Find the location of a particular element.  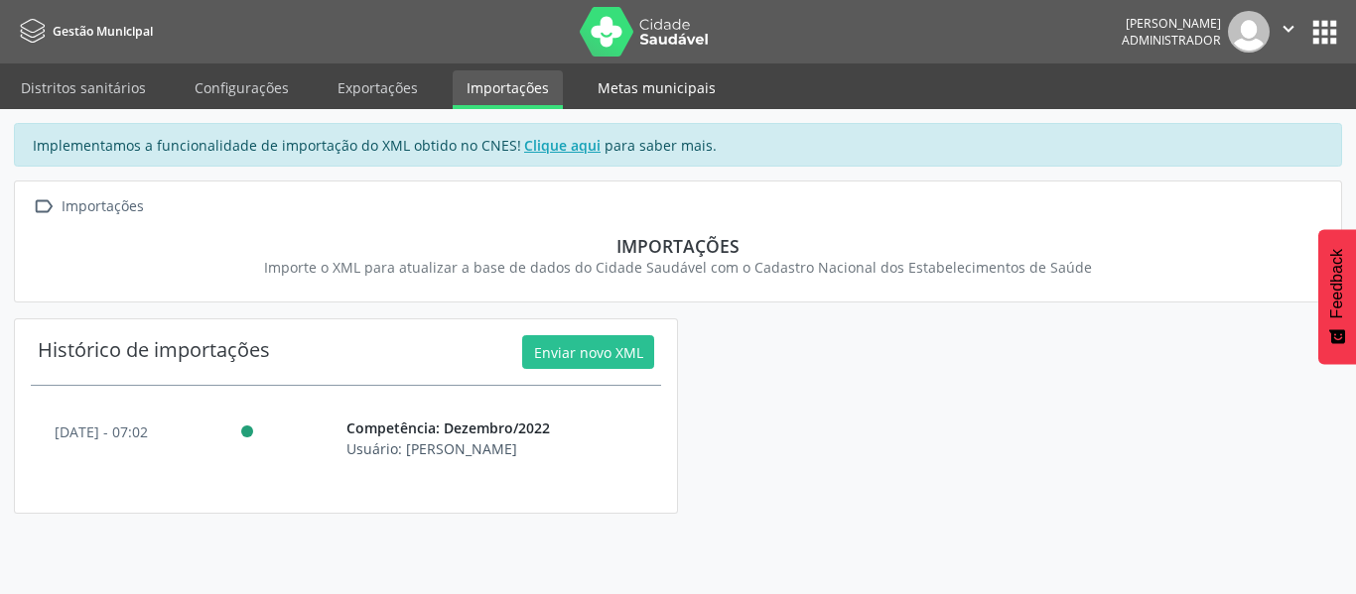

button: Feedback - Mostrar pesquisa is located at coordinates (1337, 297).